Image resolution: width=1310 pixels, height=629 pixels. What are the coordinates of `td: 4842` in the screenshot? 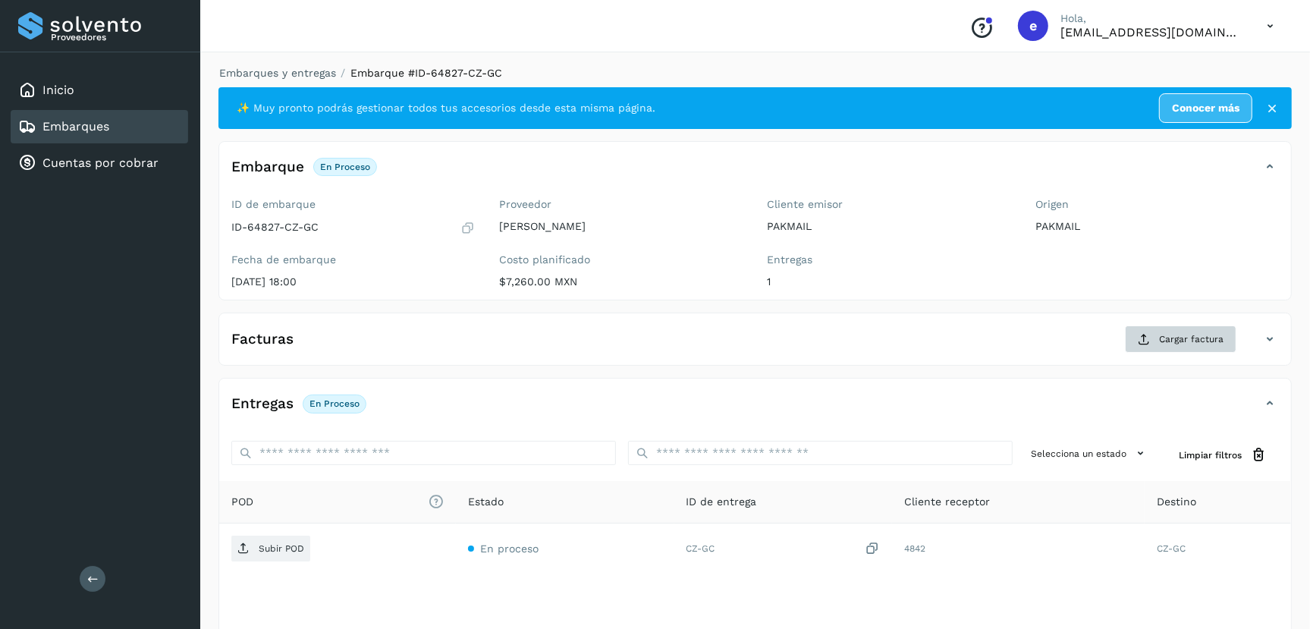 It's located at (1018, 549).